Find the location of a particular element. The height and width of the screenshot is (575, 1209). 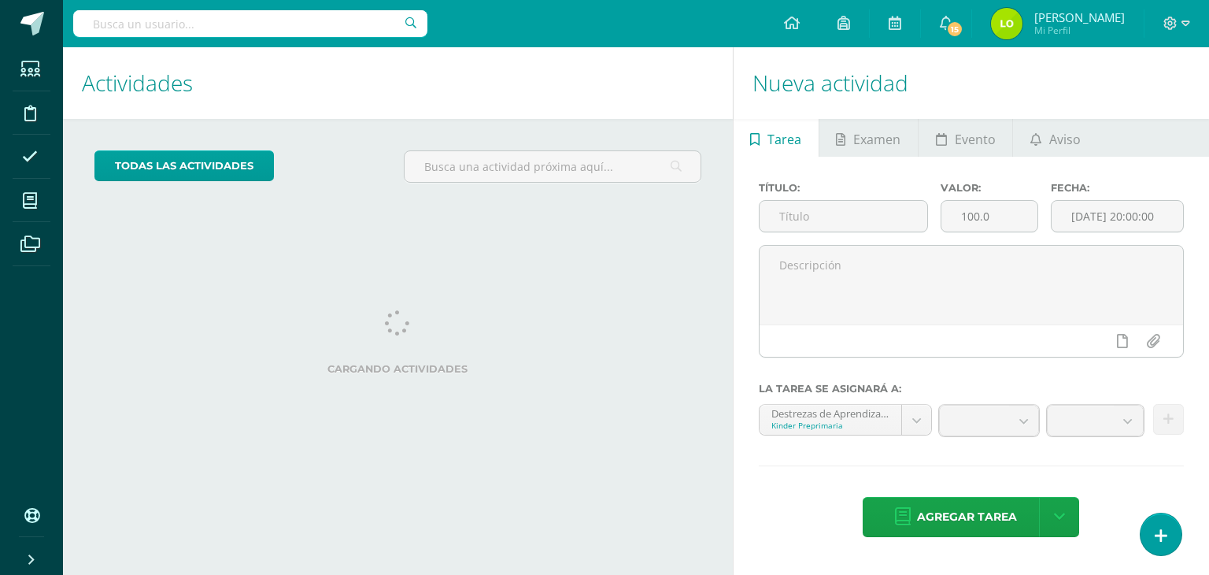

span: Evento is located at coordinates (976, 139).